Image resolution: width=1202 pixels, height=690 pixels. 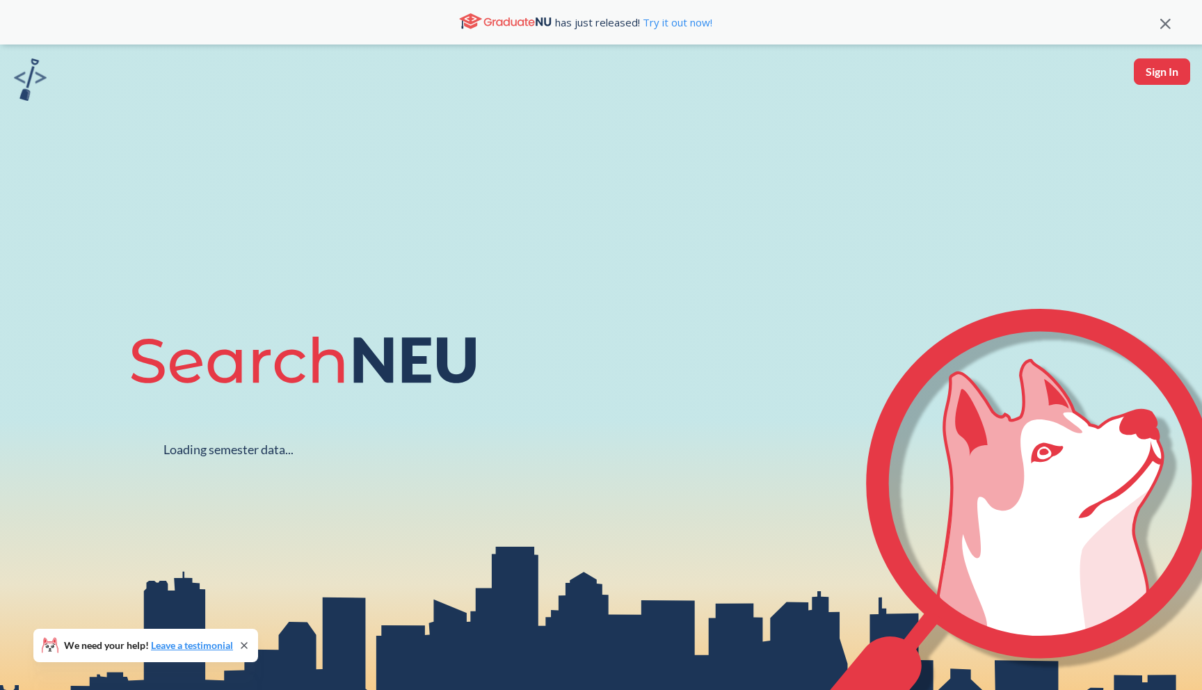 What do you see at coordinates (30, 81) in the screenshot?
I see `a: sandbox logo` at bounding box center [30, 81].